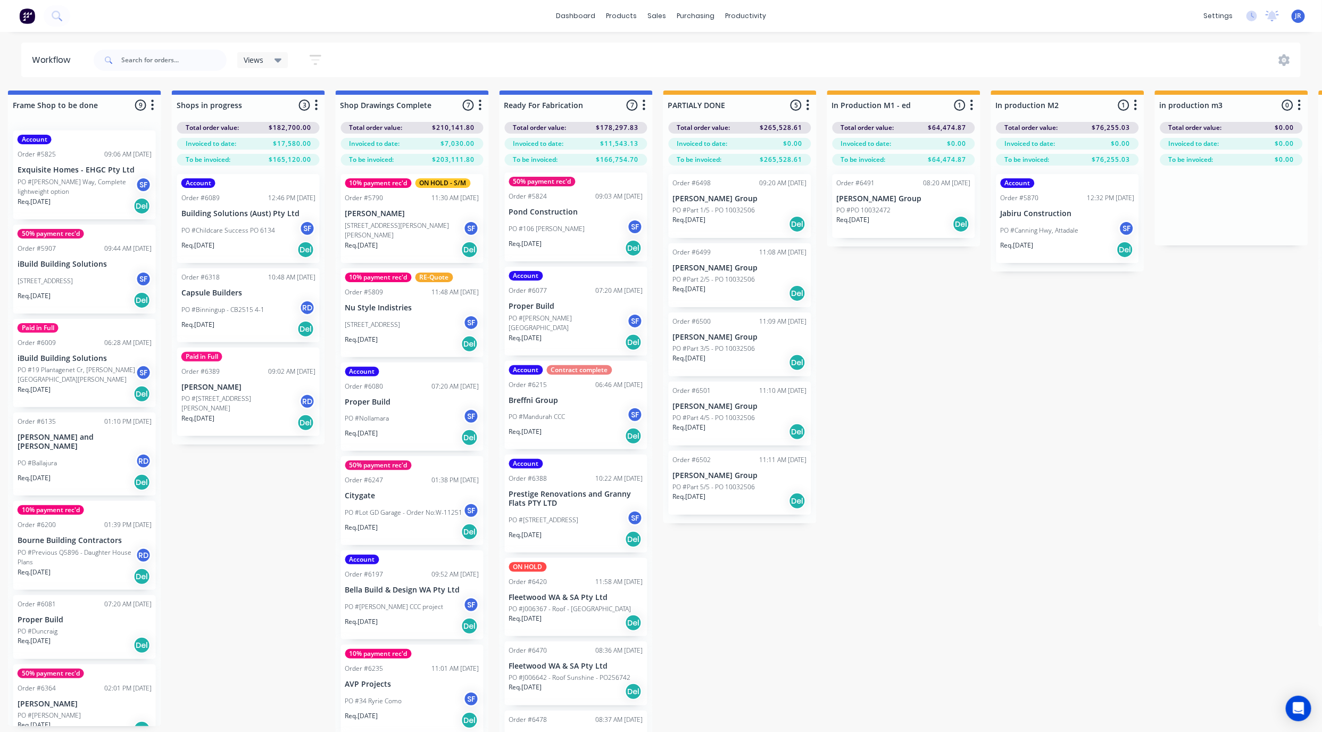 The image size is (1322, 732). Describe the element at coordinates (404, 512) in the screenshot. I see `p: PO #Lot GD Garage - Order No:W-11251` at that location.